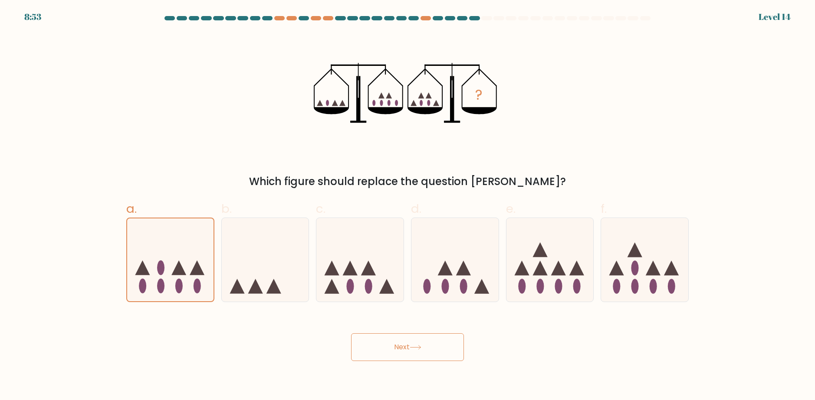  What do you see at coordinates (407, 348) in the screenshot?
I see `button: Next` at bounding box center [407, 348].